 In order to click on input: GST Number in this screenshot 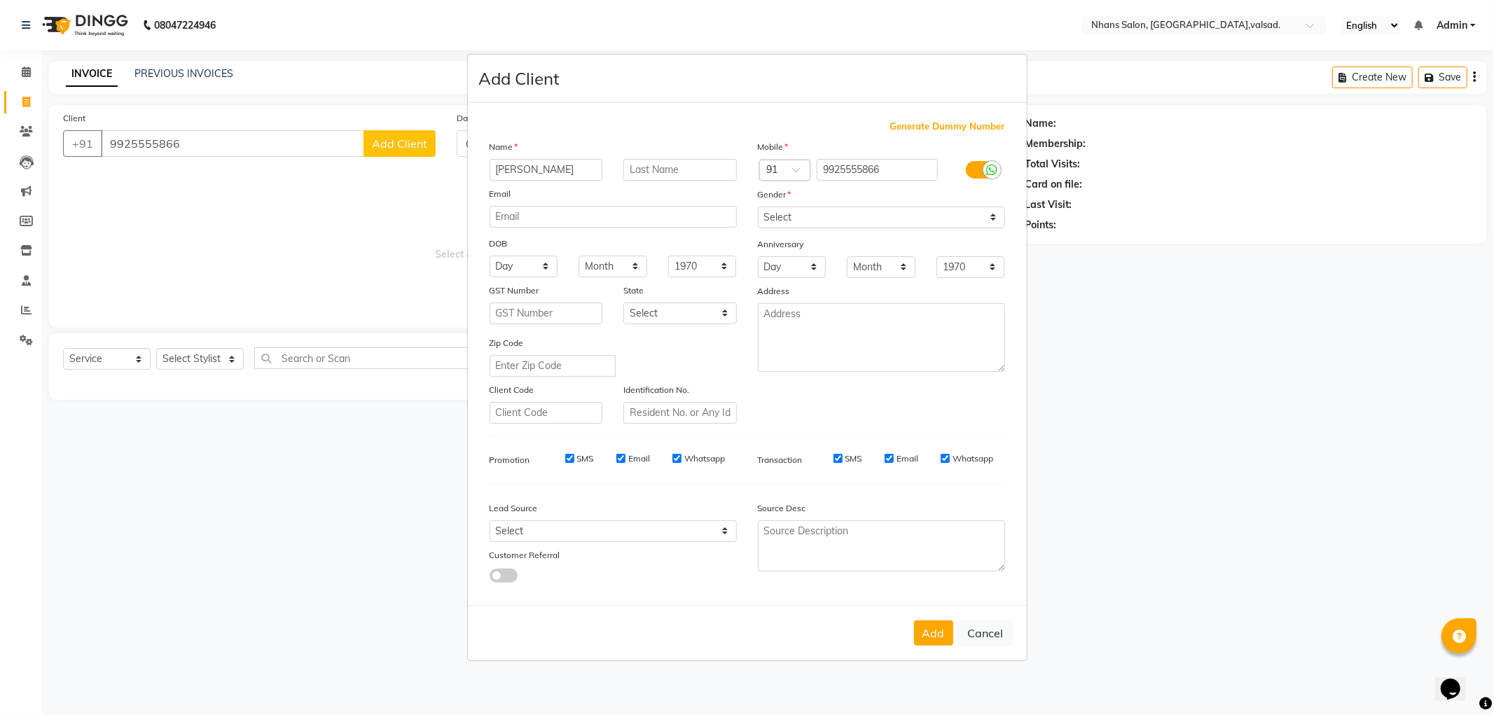, I will do `click(546, 313)`.